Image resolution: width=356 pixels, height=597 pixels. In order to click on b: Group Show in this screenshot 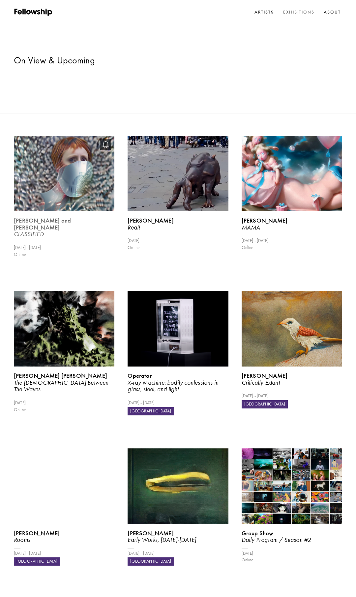, I will do `click(258, 533)`.